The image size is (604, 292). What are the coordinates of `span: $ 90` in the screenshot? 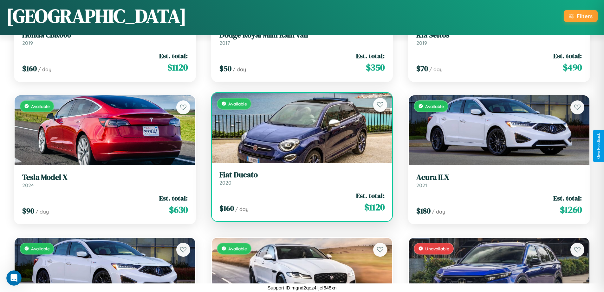 It's located at (28, 210).